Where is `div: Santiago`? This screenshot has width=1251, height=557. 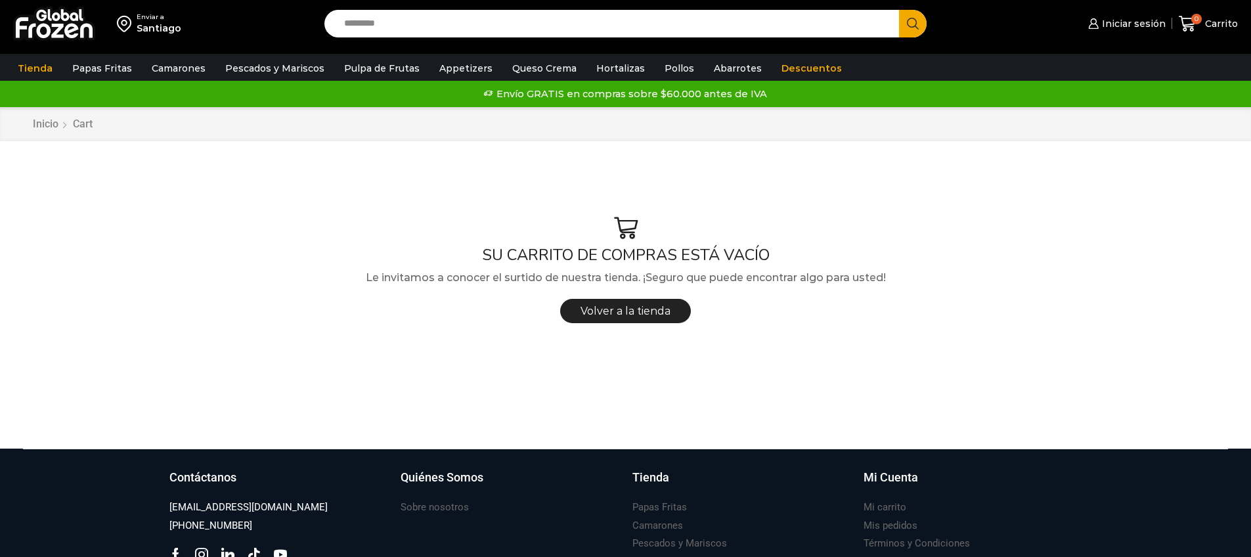 div: Santiago is located at coordinates (159, 28).